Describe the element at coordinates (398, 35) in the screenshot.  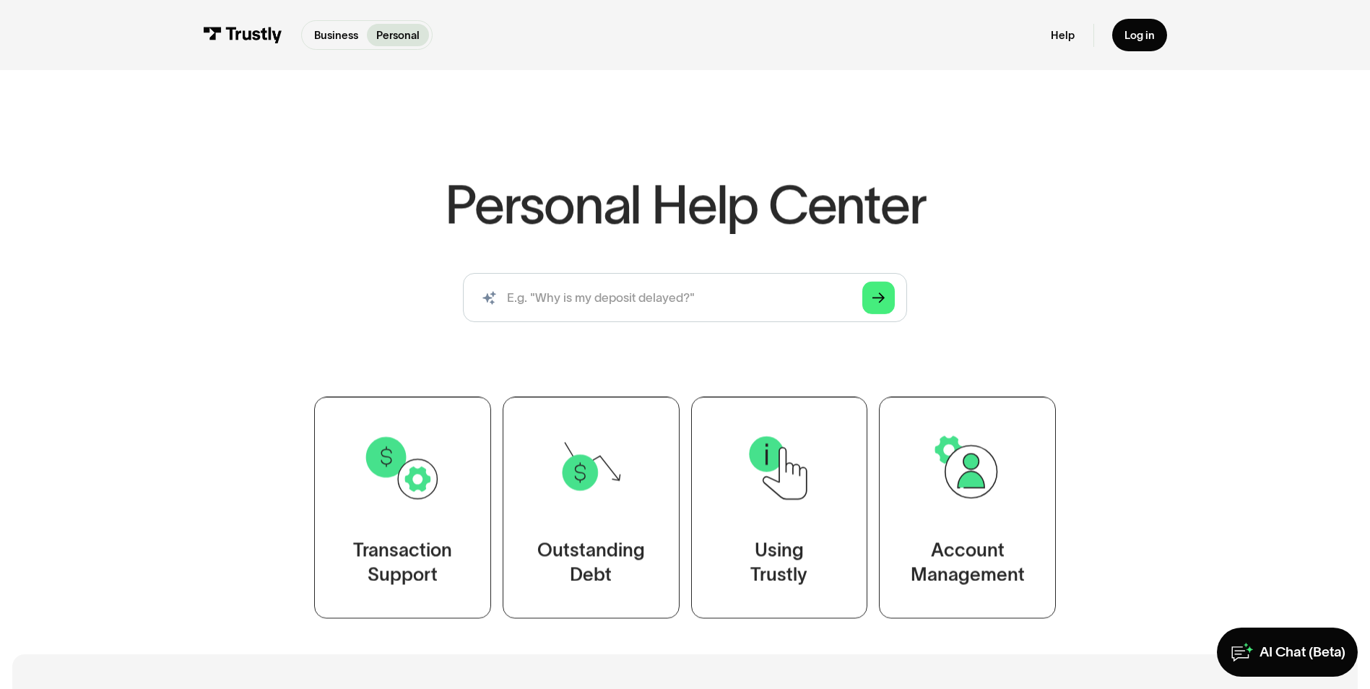
I see `p: Personal` at that location.